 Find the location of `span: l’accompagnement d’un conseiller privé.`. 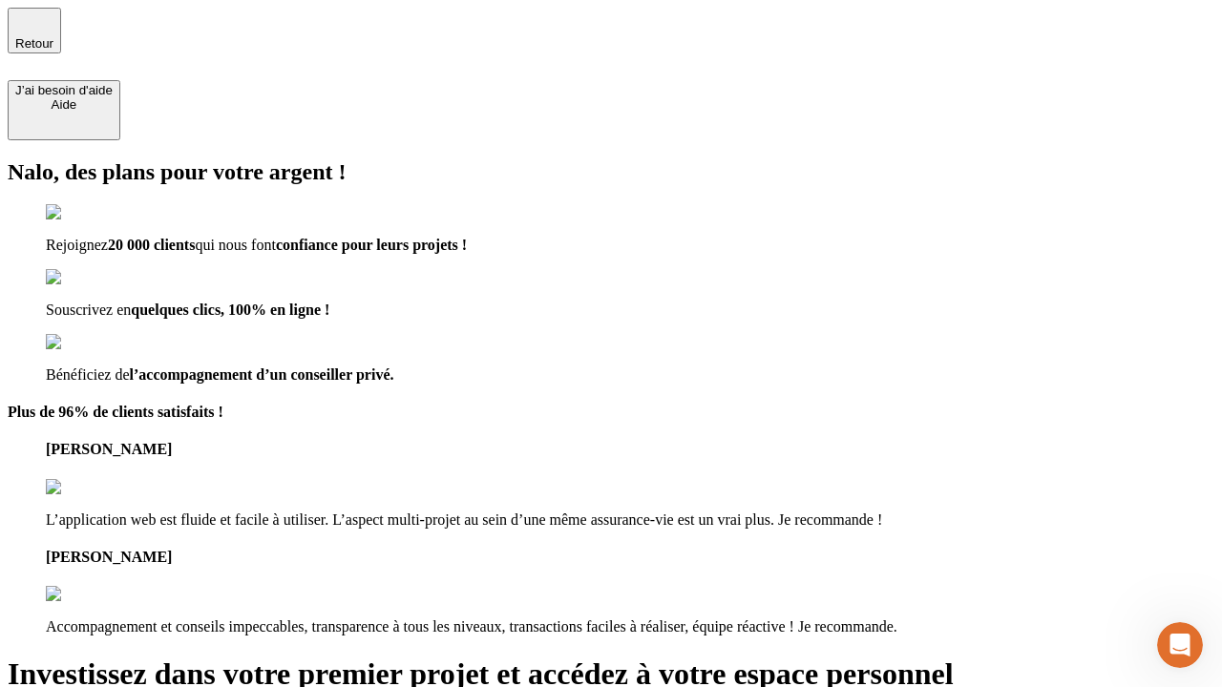

span: l’accompagnement d’un conseiller privé. is located at coordinates (261, 374).